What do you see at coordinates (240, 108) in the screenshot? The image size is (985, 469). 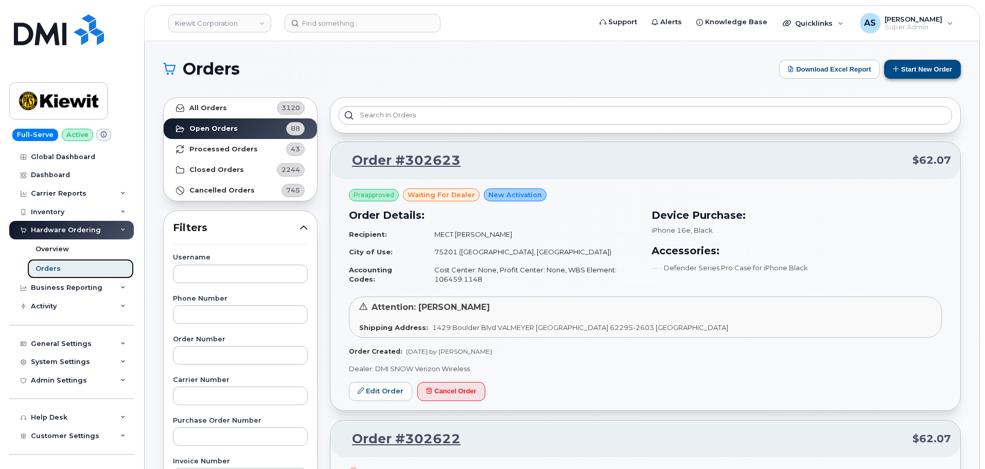 I see `a: All Orders3120` at bounding box center [240, 108].